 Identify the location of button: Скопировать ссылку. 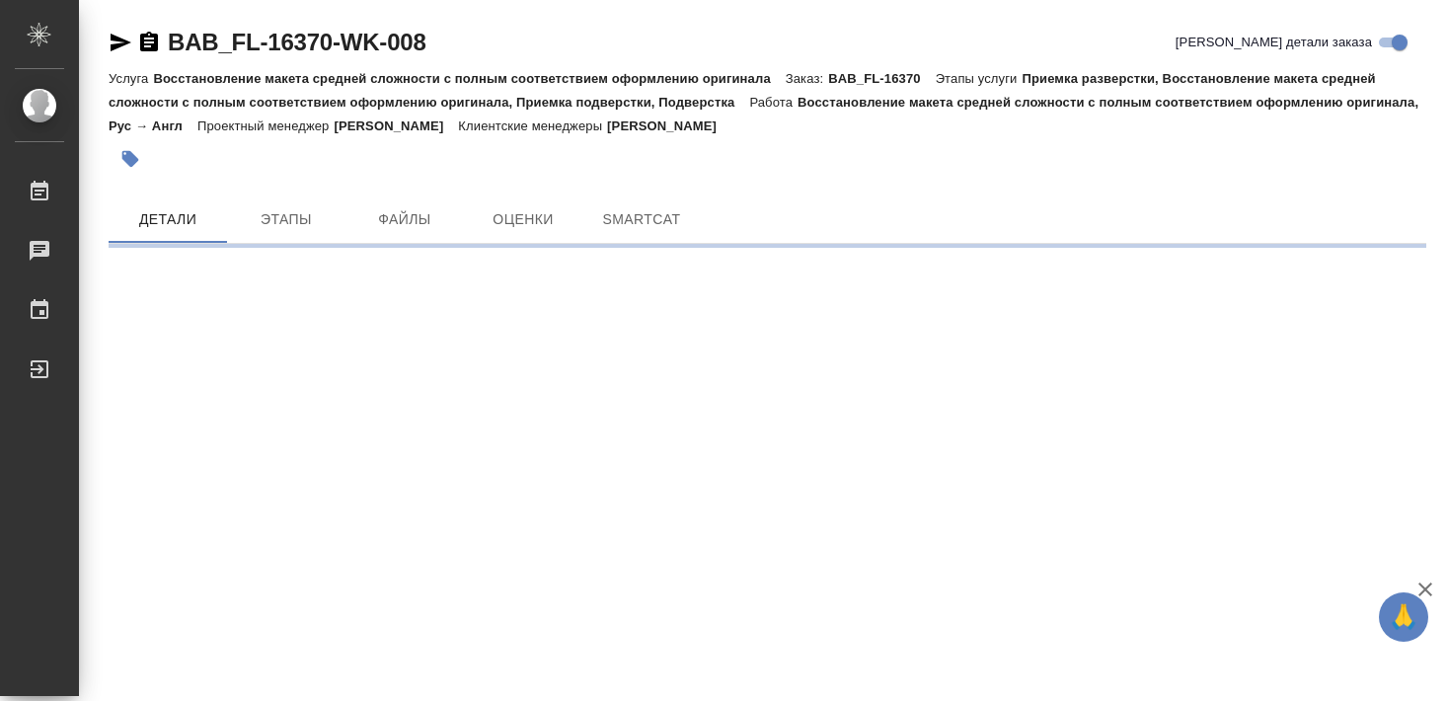
(149, 42).